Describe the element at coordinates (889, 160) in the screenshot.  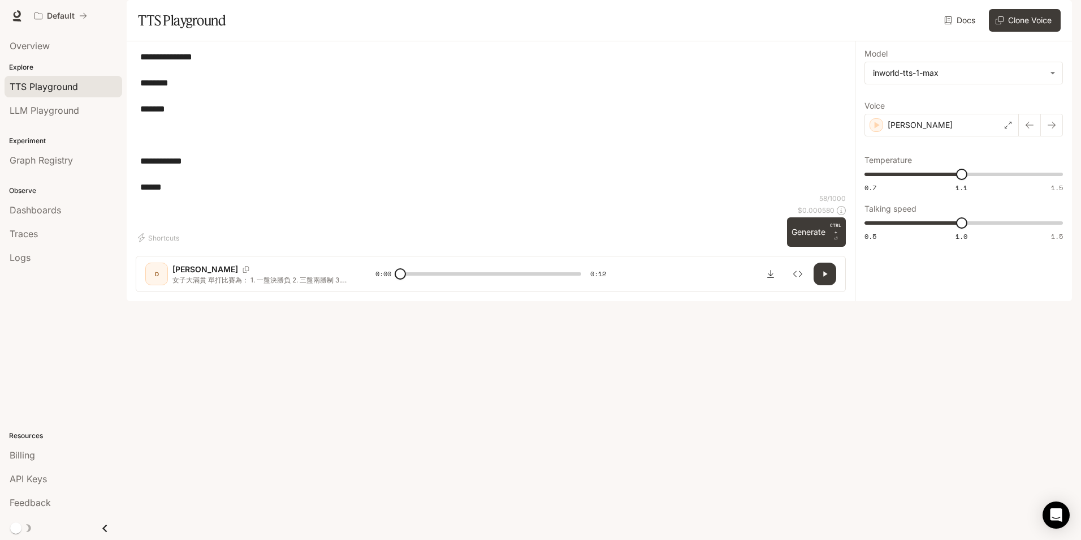
I see `p: Temperature` at that location.